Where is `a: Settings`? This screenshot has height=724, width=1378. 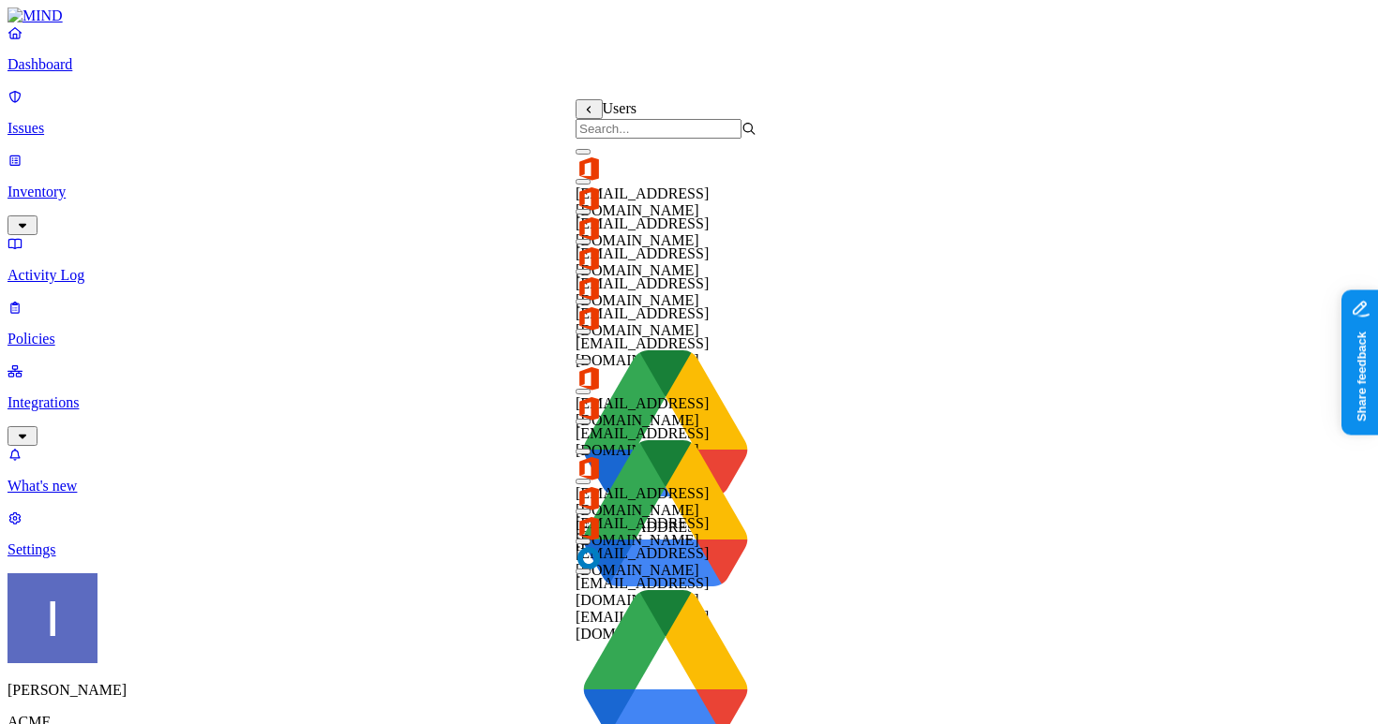 a: Settings is located at coordinates (689, 534).